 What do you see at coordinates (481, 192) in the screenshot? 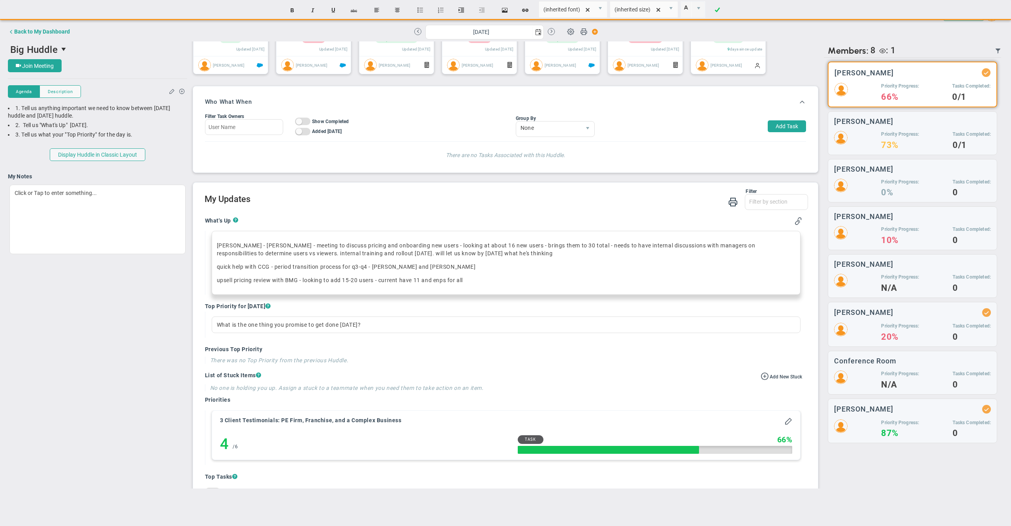
I see `div: Filter` at bounding box center [481, 192].